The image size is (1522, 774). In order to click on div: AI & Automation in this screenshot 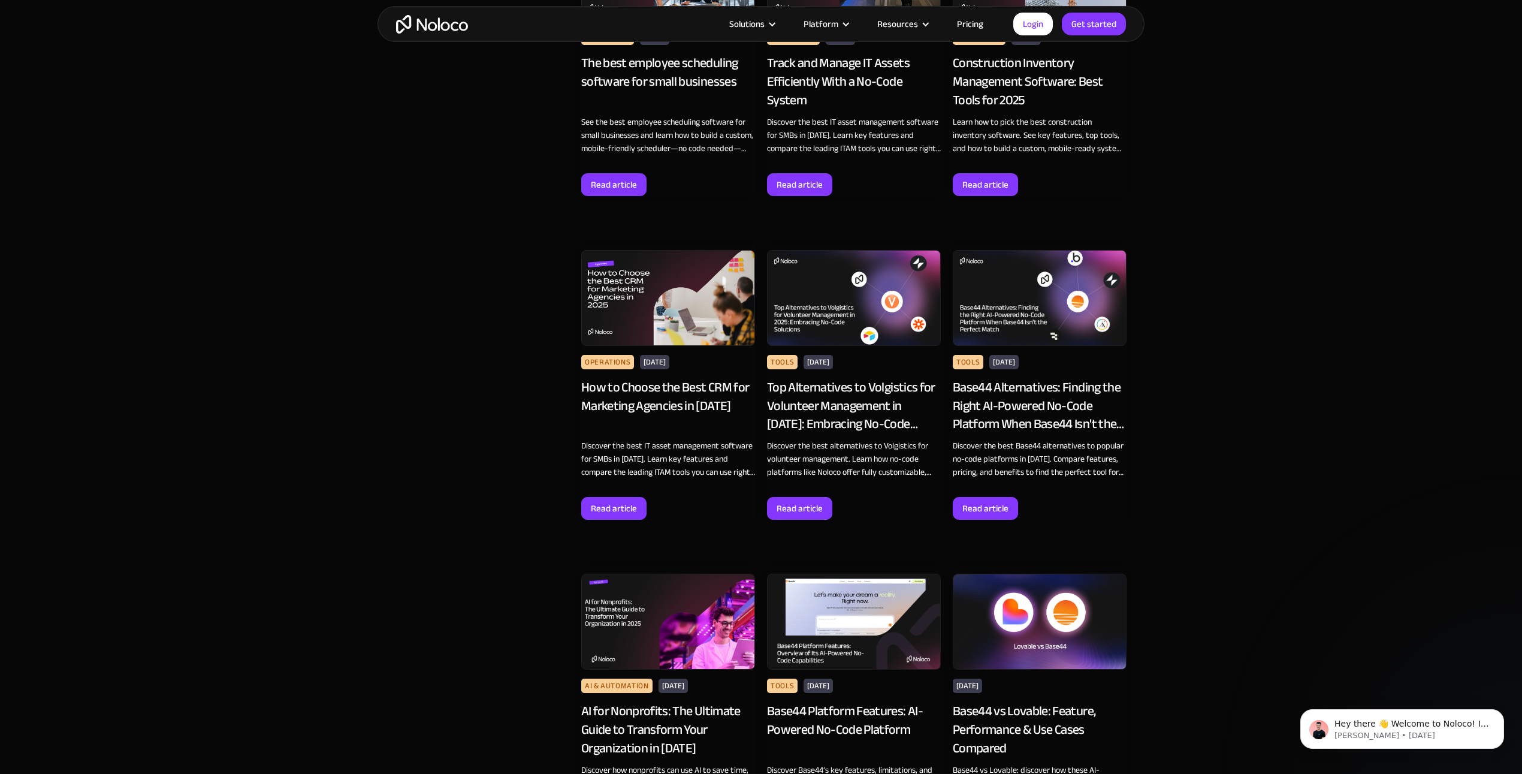, I will do `click(617, 685)`.